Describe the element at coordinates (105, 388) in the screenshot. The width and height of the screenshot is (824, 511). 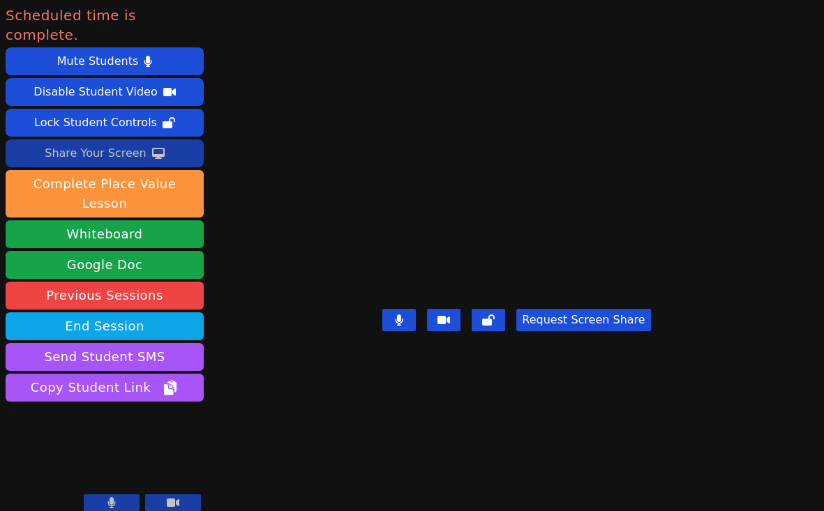
I see `span: Copy Student Link` at that location.